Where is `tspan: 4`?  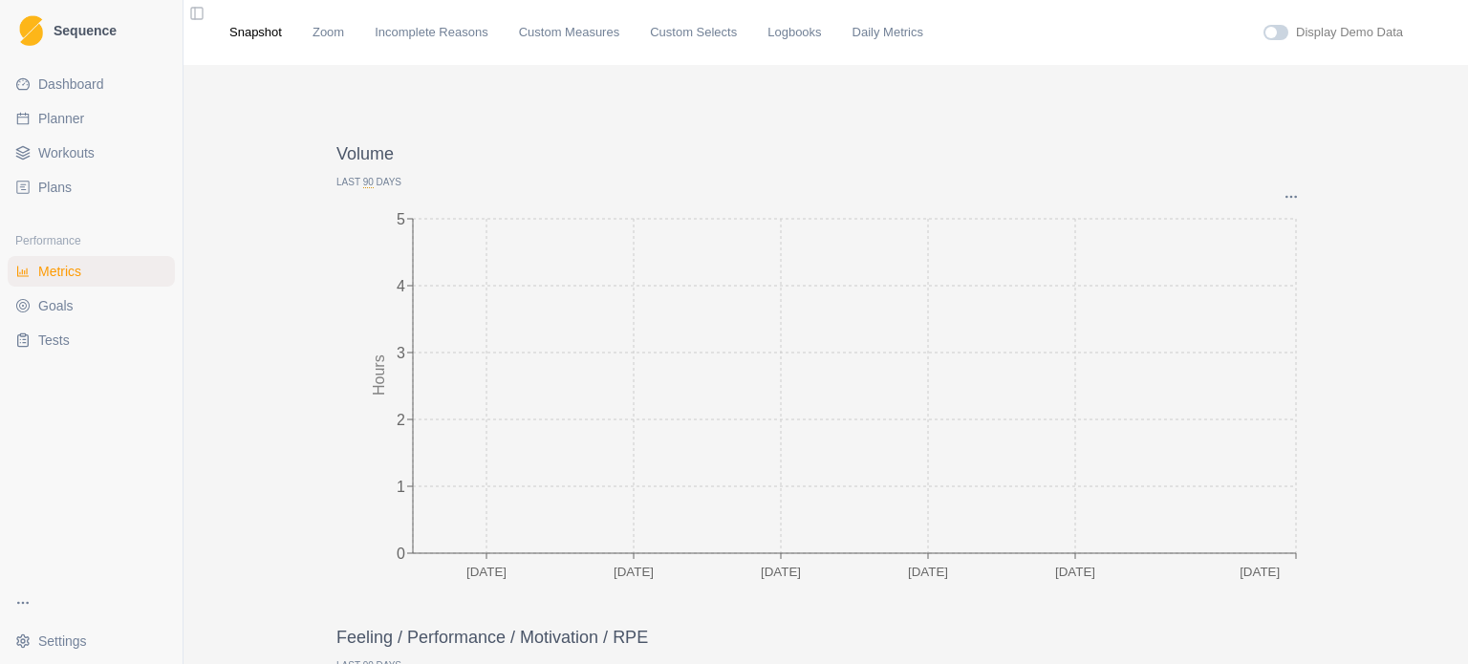
tspan: 4 is located at coordinates (400, 285).